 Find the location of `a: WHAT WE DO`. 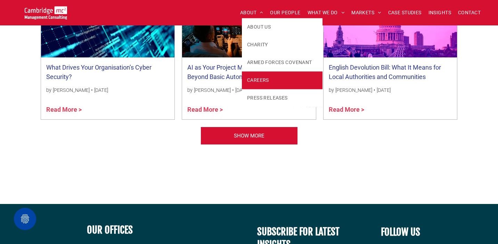

a: WHAT WE DO is located at coordinates (326, 13).